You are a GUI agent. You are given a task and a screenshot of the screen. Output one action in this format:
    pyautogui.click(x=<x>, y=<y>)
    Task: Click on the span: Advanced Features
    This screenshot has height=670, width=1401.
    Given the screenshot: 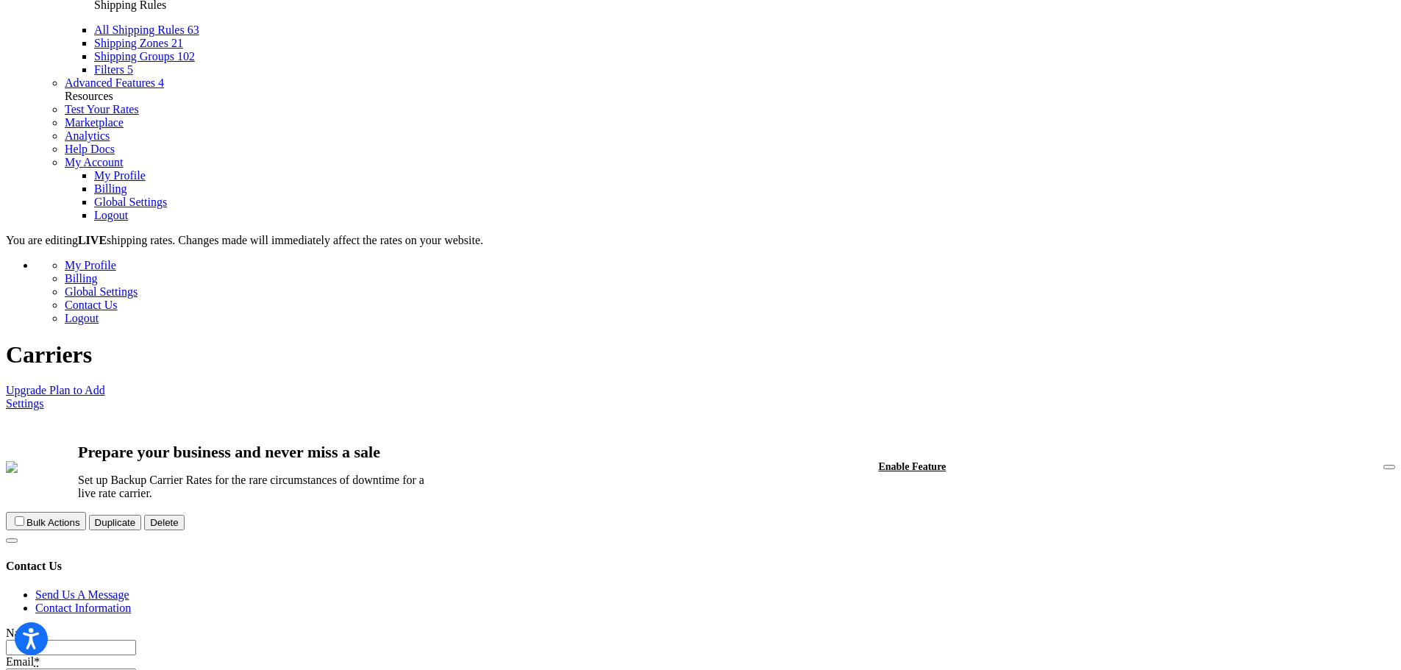 What is the action you would take?
    pyautogui.click(x=110, y=82)
    